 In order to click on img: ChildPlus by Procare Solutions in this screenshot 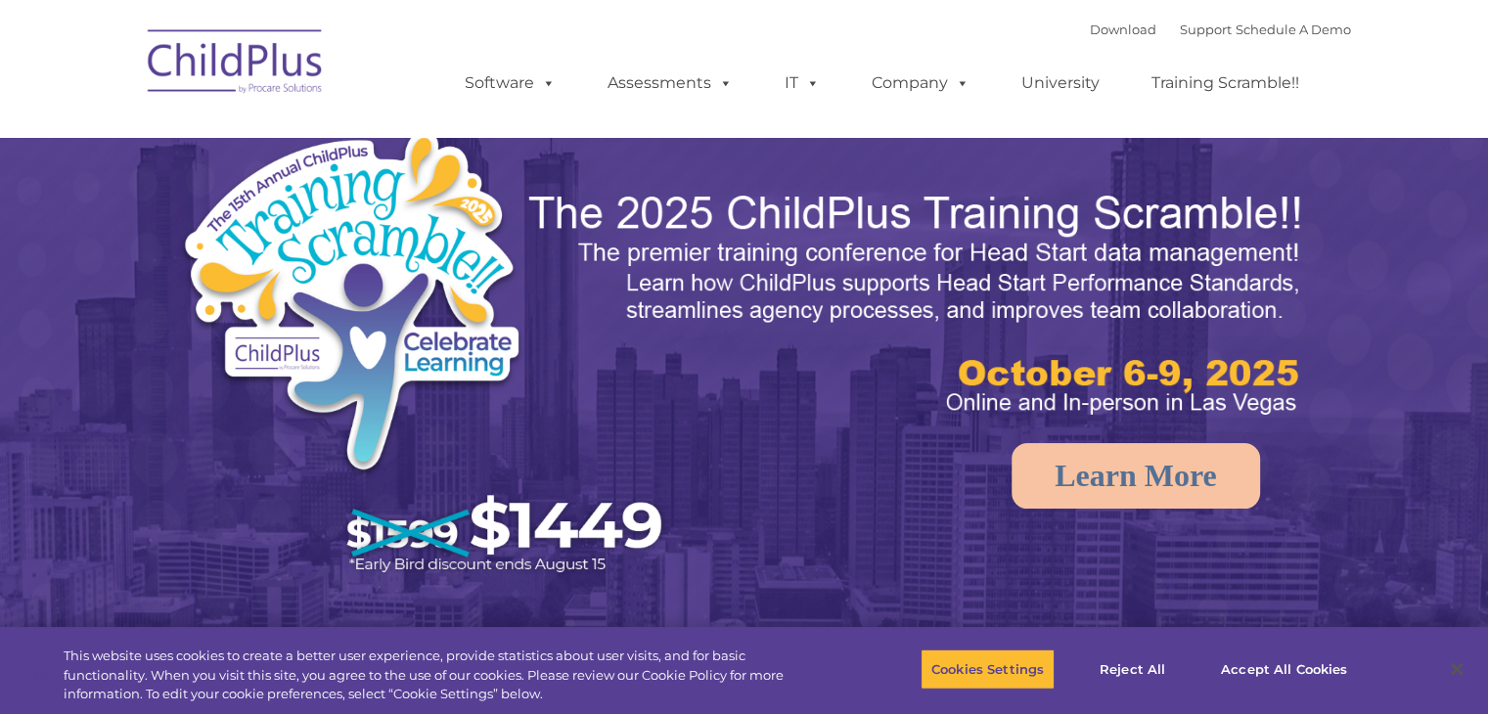, I will do `click(236, 65)`.